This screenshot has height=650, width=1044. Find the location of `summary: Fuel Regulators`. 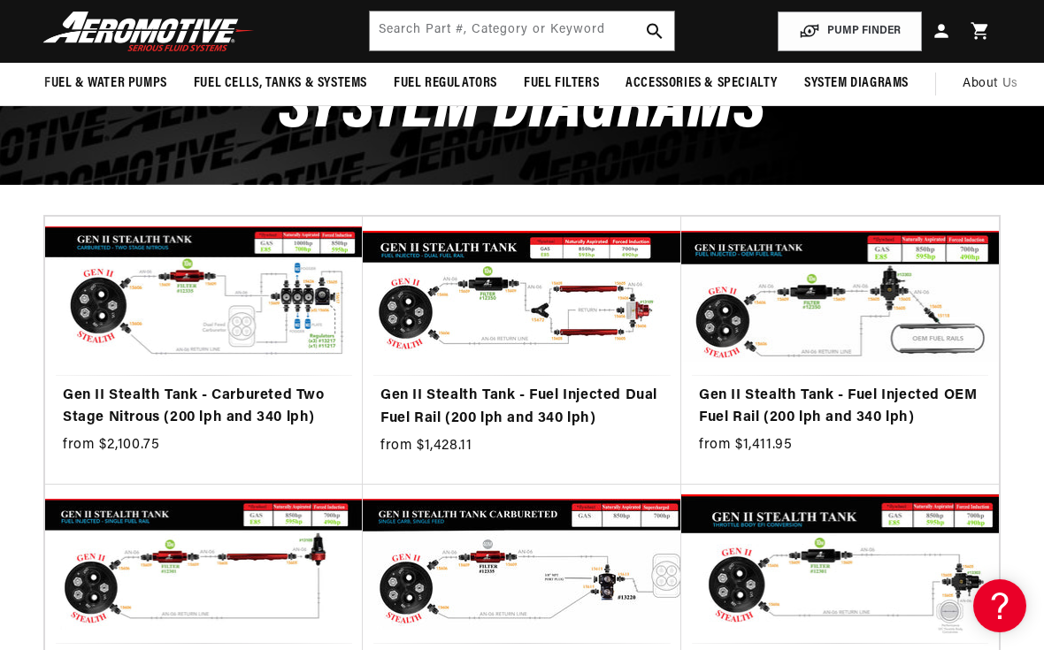

summary: Fuel Regulators is located at coordinates (445, 83).